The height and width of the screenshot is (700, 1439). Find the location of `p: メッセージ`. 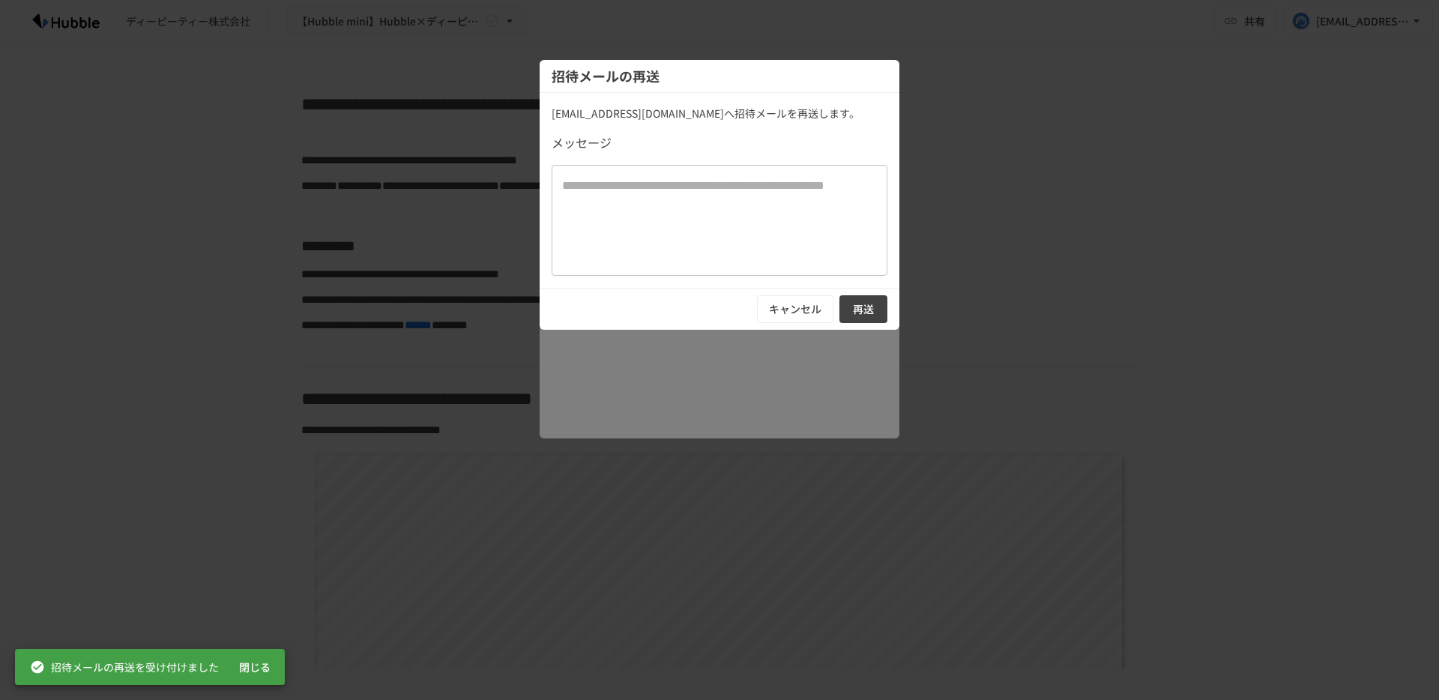

p: メッセージ is located at coordinates (720, 143).